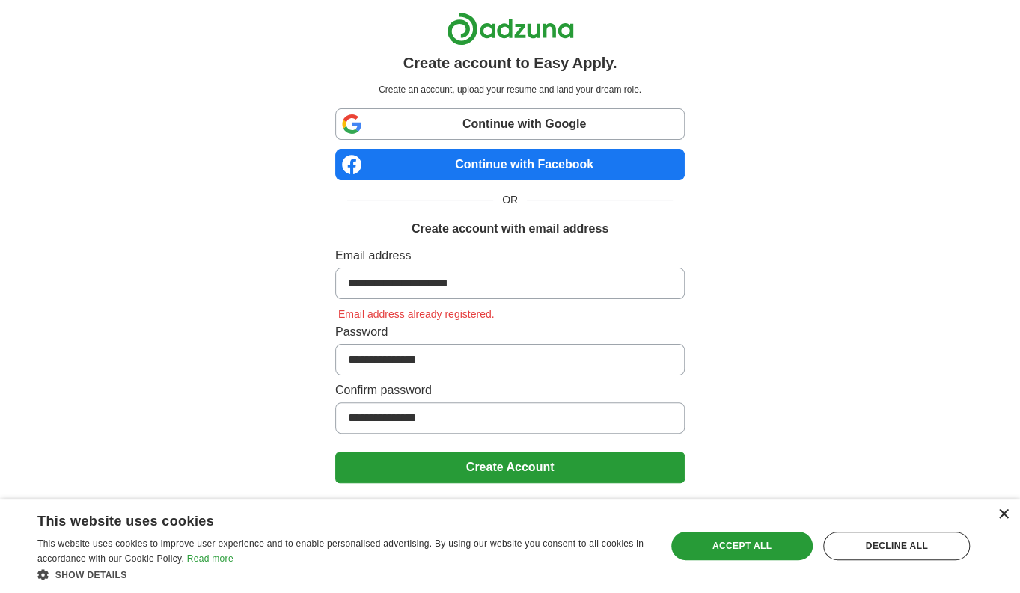 This screenshot has height=593, width=1020. I want to click on h1: Create account to Easy Apply., so click(510, 63).